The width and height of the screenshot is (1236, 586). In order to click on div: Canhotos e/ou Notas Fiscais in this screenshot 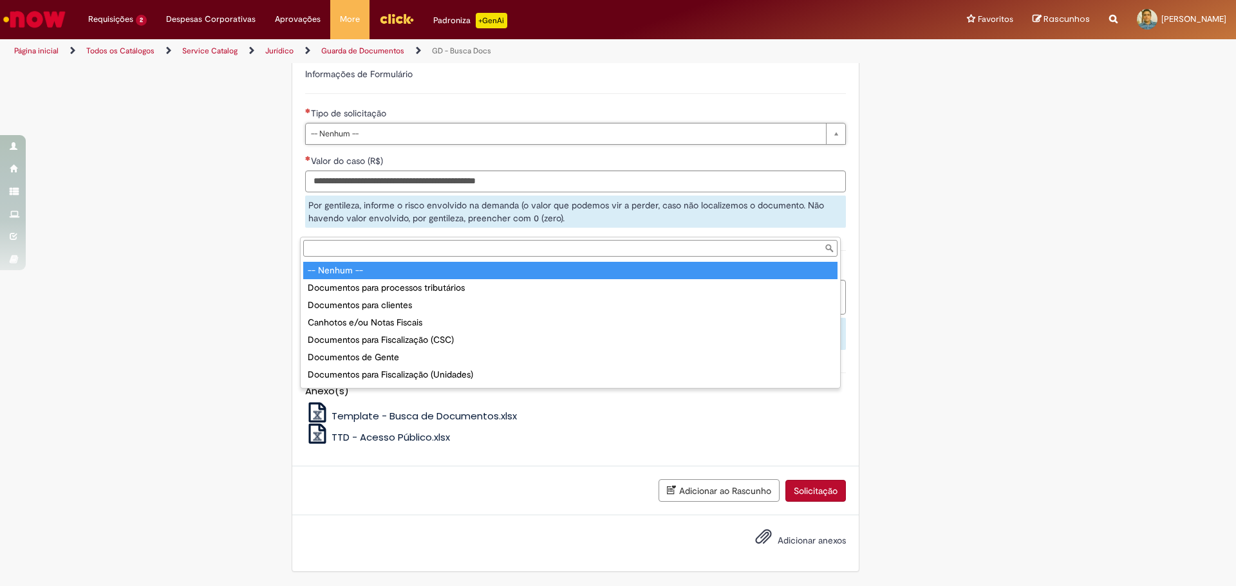, I will do `click(570, 322)`.